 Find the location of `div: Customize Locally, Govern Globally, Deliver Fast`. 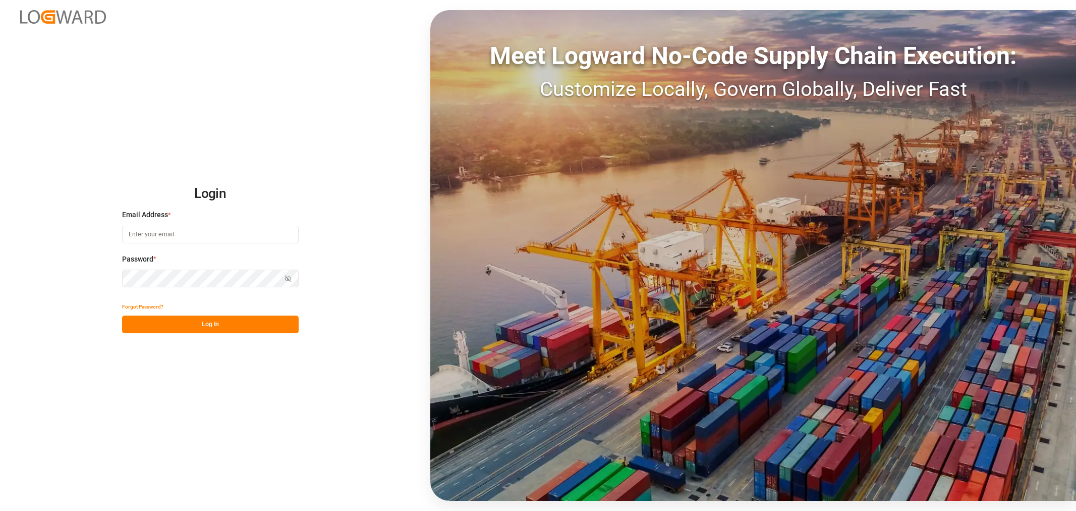

div: Customize Locally, Govern Globally, Deliver Fast is located at coordinates (753, 89).